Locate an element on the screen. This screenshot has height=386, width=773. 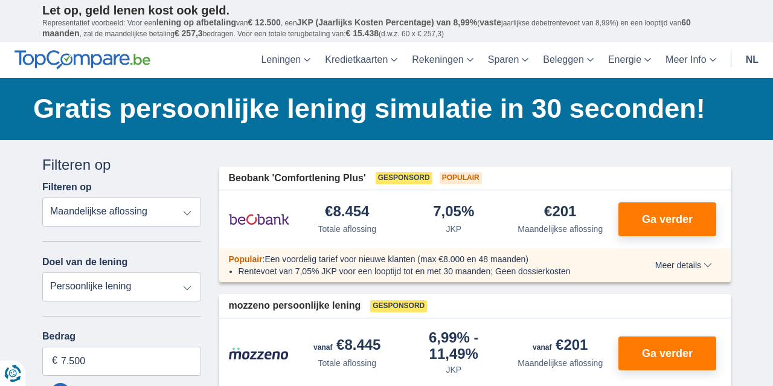
p: Representatief voorbeeld: Voor een van , een ( jaarlijkse debetrentevoet van 8,99%) en een loopti... is located at coordinates (386, 28).